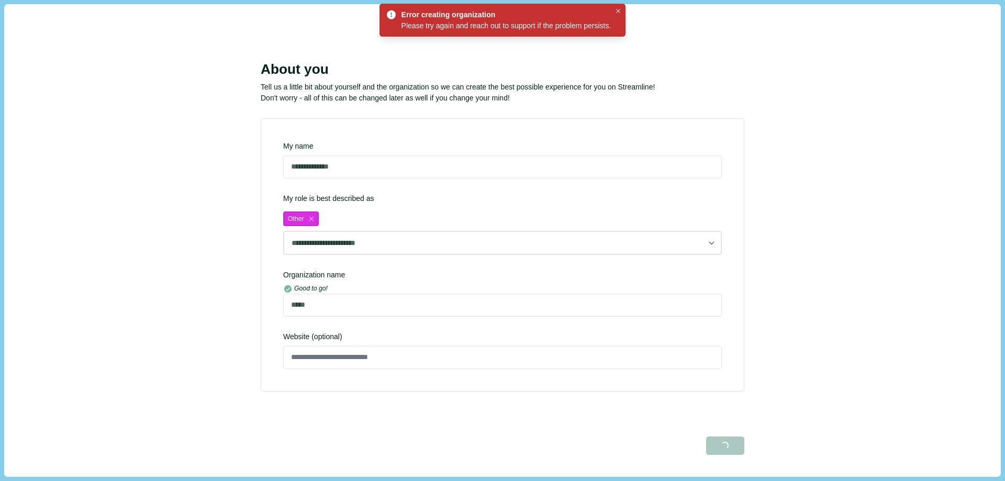  Describe the element at coordinates (503, 146) in the screenshot. I see `div: My name` at that location.